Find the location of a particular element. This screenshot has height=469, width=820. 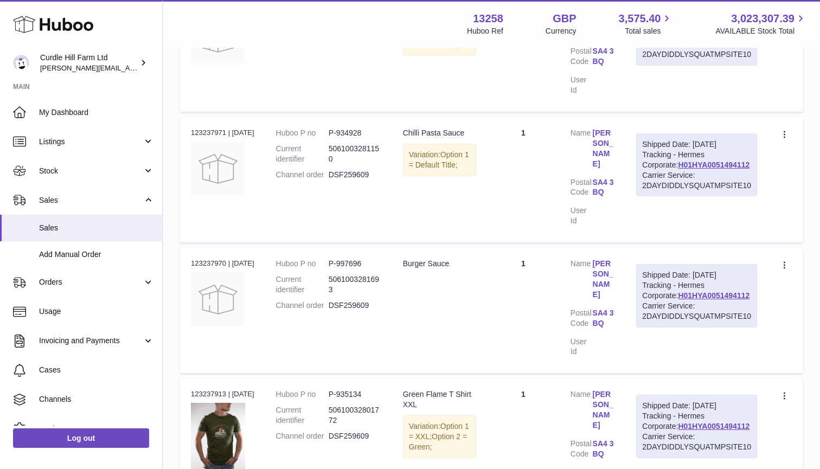

dd: 5061003281150 is located at coordinates (355, 154).